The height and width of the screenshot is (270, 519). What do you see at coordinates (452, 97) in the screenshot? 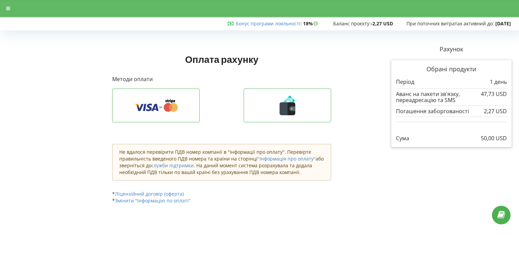
I see `div: Аванс на пакети зв'язку, переадресацію та SMS` at bounding box center [452, 97].